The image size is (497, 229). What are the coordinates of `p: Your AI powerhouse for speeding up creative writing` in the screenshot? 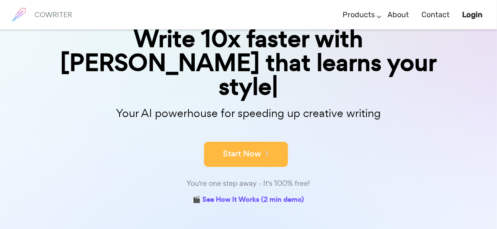 It's located at (248, 113).